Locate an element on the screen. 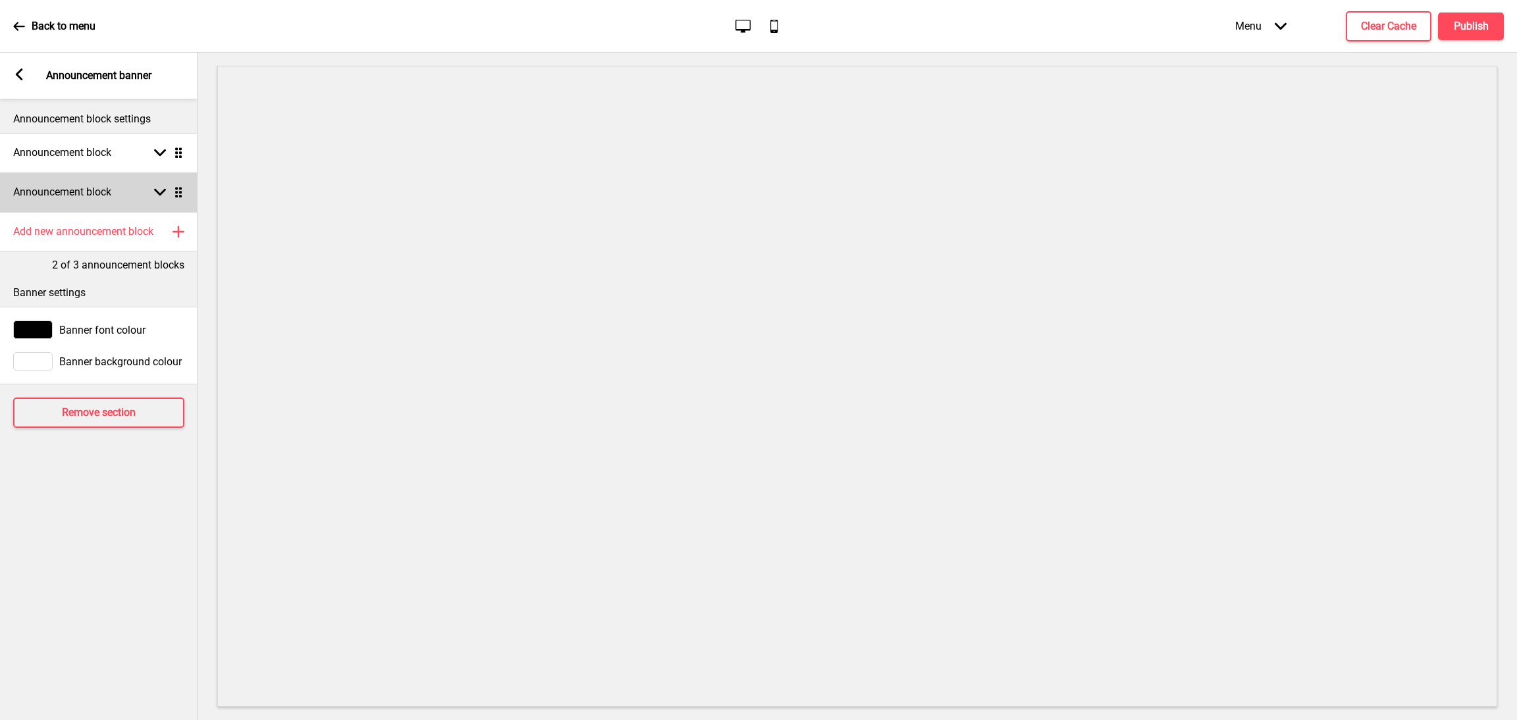 This screenshot has height=720, width=1517. h4: Remove section is located at coordinates (99, 413).